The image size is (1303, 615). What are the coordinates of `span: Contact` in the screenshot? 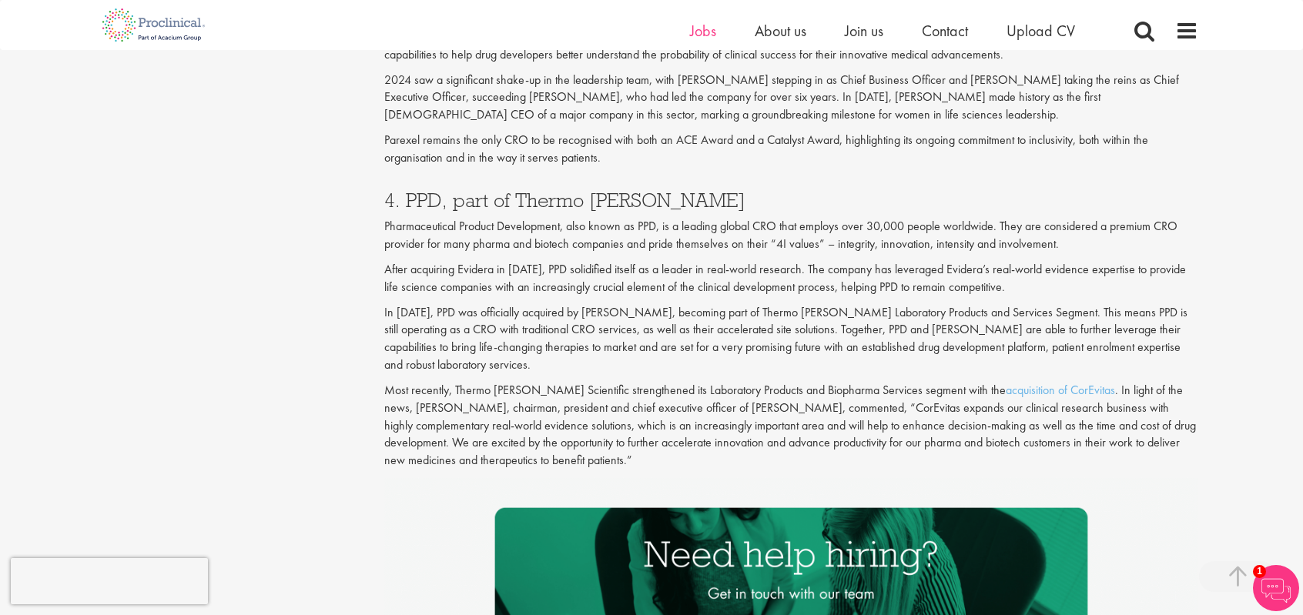 It's located at (945, 31).